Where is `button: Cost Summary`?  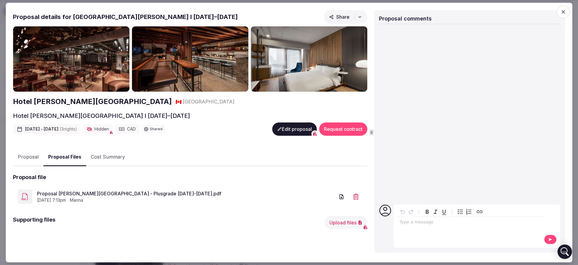
button: Cost Summary is located at coordinates (108, 157).